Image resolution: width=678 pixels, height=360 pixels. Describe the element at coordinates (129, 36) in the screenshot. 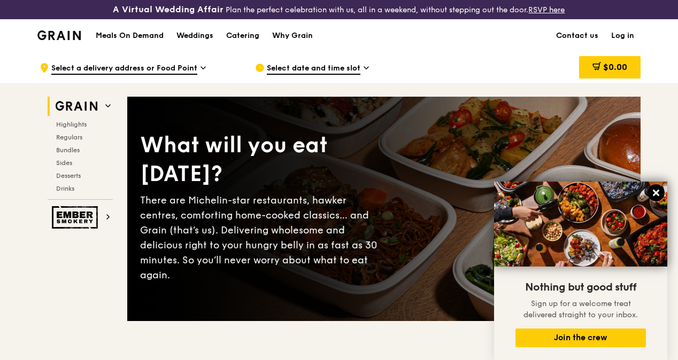

I see `h1: Meals On Demand` at that location.